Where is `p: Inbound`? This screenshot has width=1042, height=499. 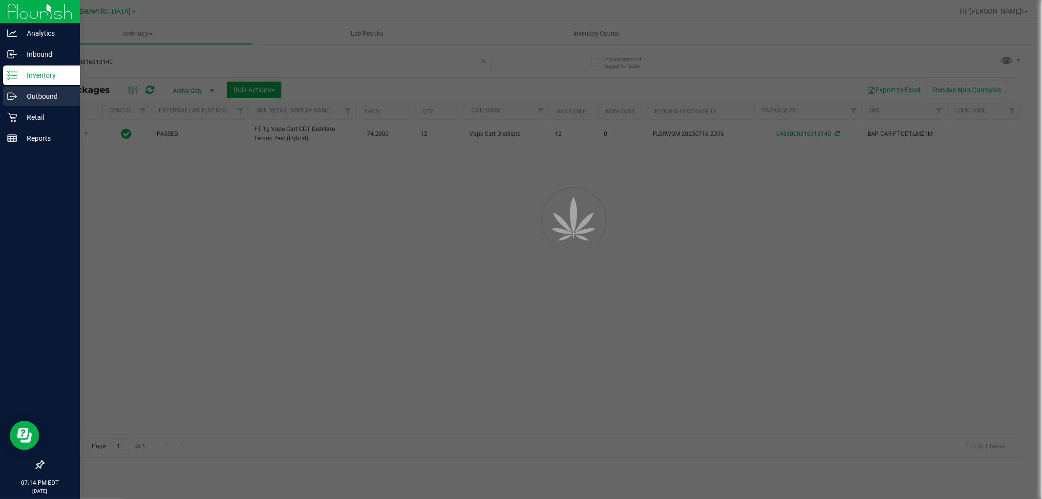 p: Inbound is located at coordinates (46, 54).